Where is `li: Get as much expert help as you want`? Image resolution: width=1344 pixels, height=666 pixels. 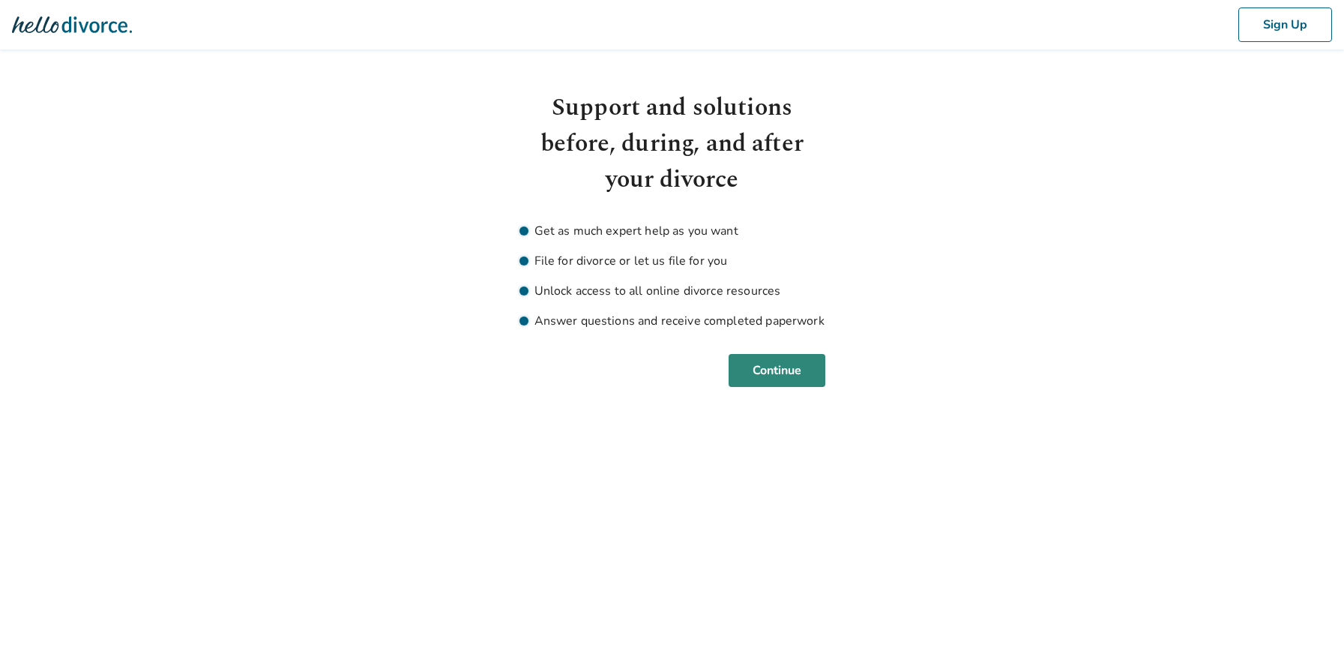 li: Get as much expert help as you want is located at coordinates (673, 231).